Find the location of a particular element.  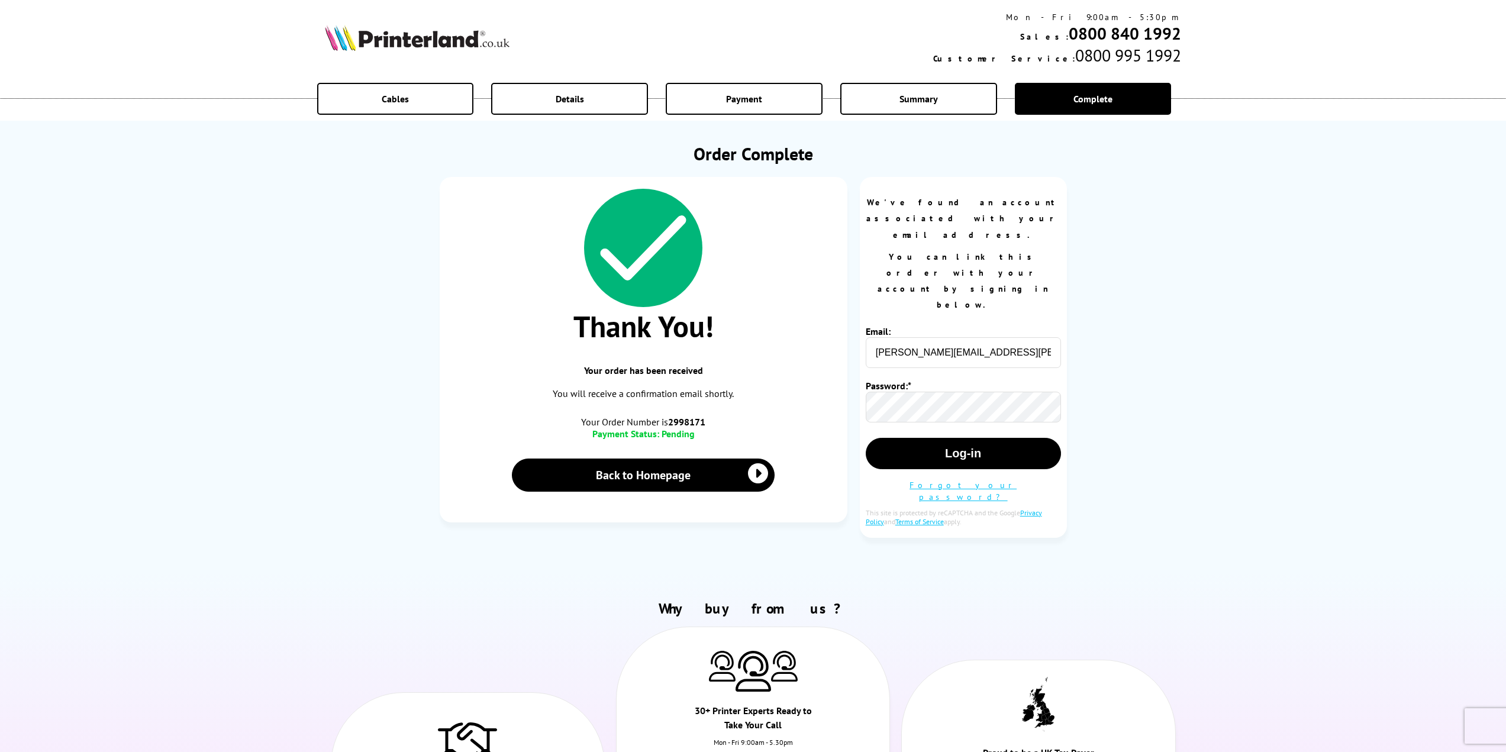

a: Back to Homepage is located at coordinates (643, 475).